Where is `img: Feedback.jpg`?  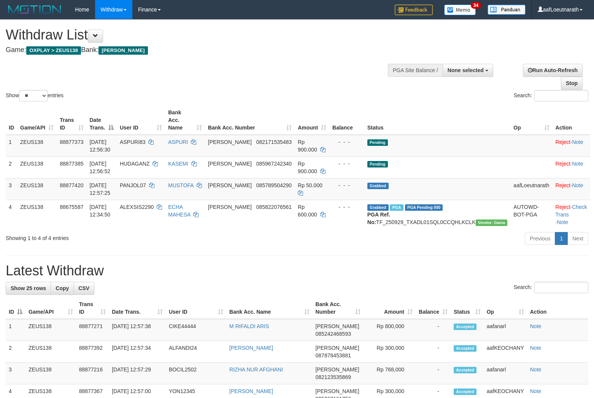 img: Feedback.jpg is located at coordinates (413, 10).